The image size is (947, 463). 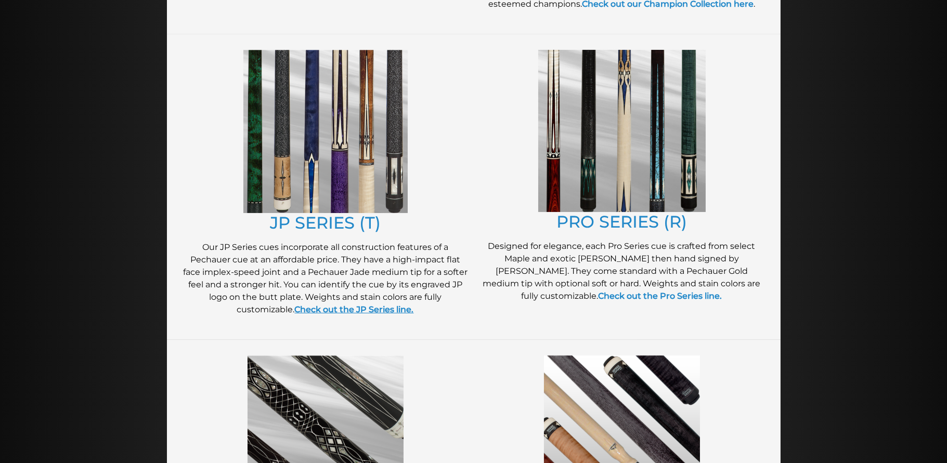 What do you see at coordinates (325, 279) in the screenshot?
I see `p: Our JP Series cues incorporate all construction features of a Pechauer cue at an affordable price...` at bounding box center [325, 279].